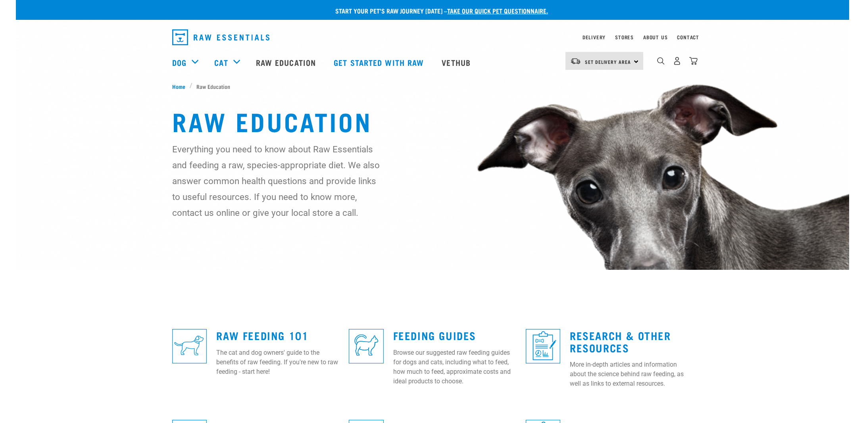 The image size is (865, 423). Describe the element at coordinates (660, 61) in the screenshot. I see `img: home-icon-1@2x.png` at that location.